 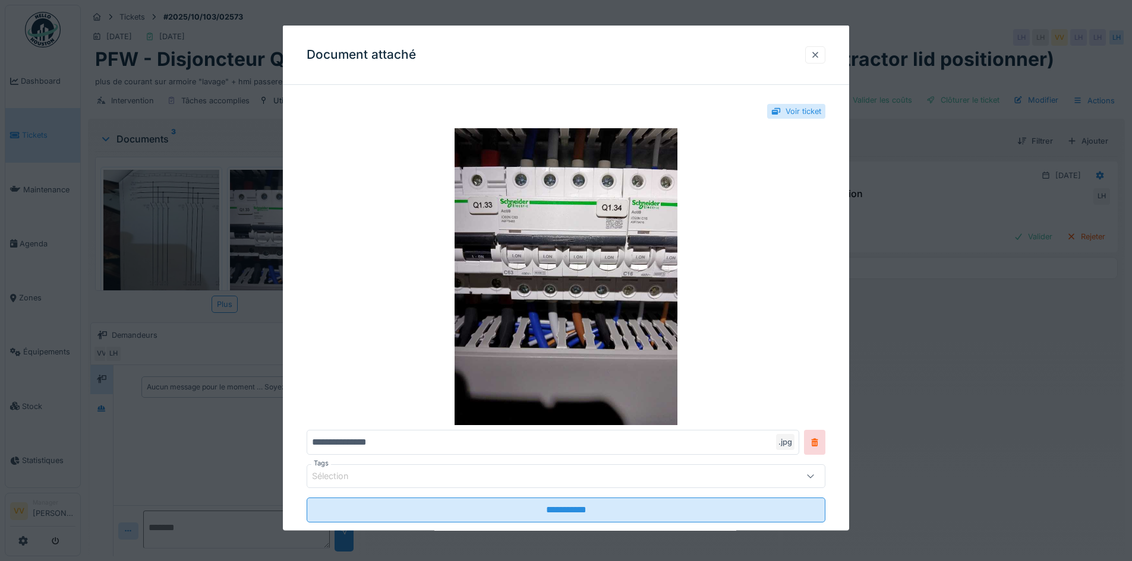 What do you see at coordinates (785, 442) in the screenshot?
I see `div: .jpg` at bounding box center [785, 442].